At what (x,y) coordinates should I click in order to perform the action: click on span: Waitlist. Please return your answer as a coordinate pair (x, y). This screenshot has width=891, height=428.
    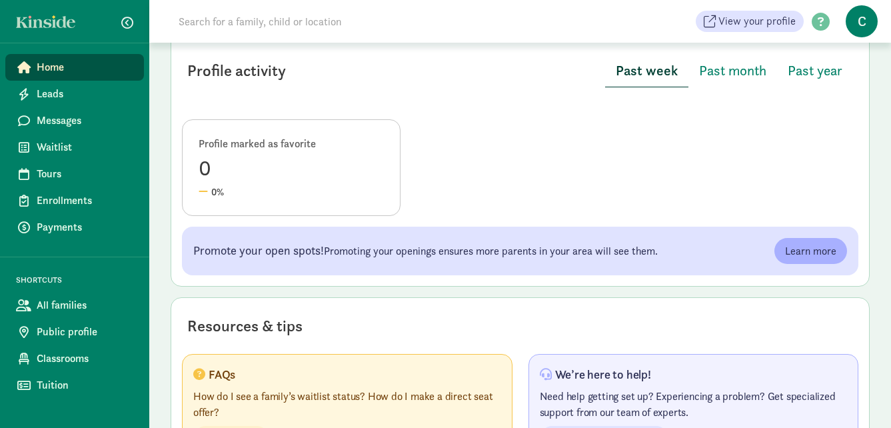
    Looking at the image, I should click on (85, 147).